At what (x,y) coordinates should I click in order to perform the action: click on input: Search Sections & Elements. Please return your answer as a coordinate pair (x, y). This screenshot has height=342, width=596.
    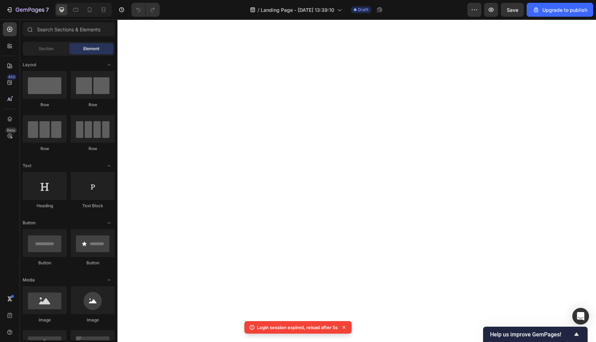
    Looking at the image, I should click on (69, 29).